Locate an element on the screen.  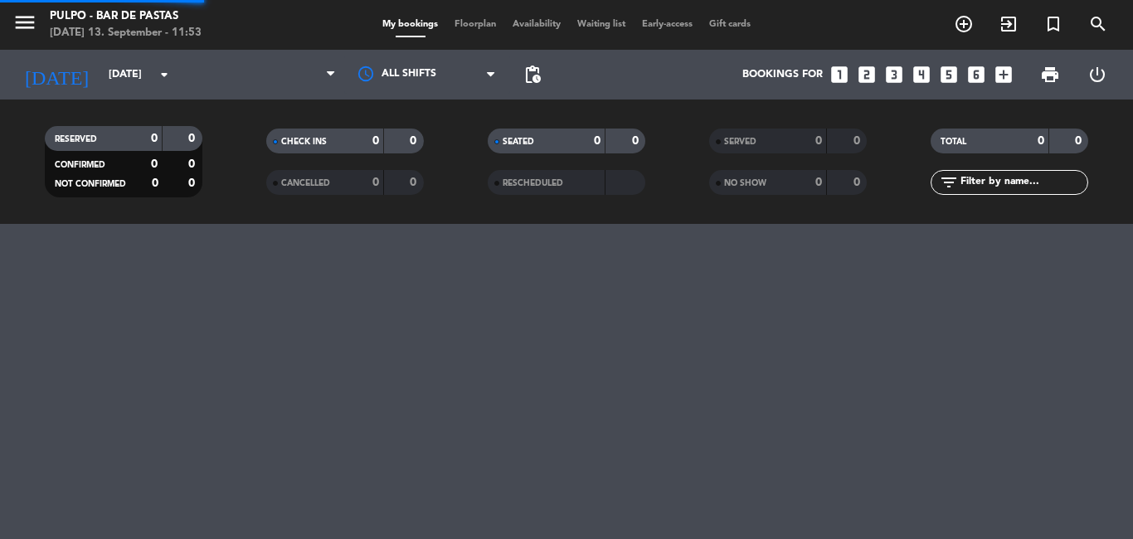
i: power_settings_new is located at coordinates (1097, 75).